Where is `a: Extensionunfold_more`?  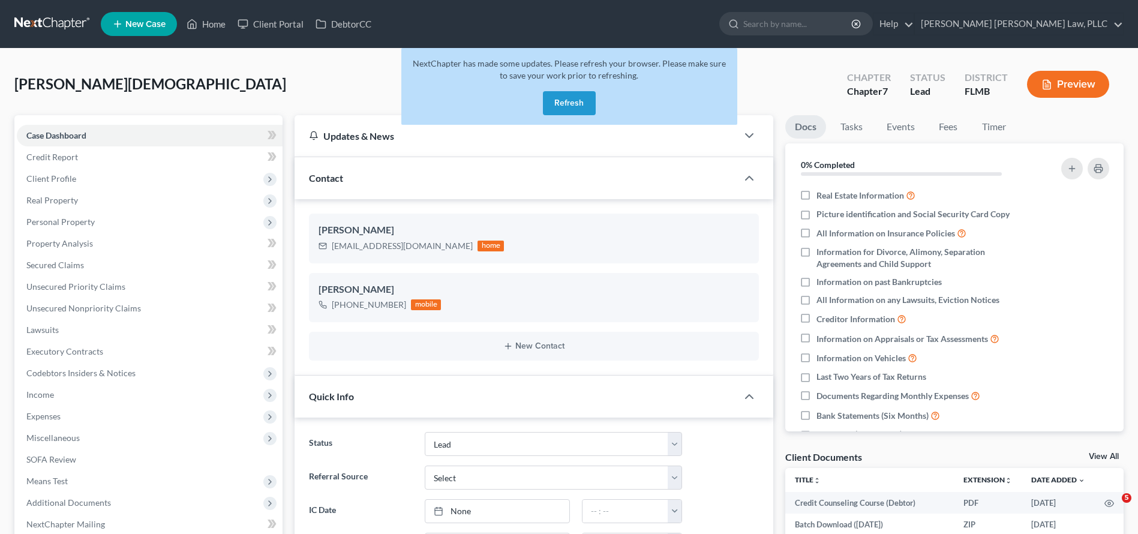
a: Extensionunfold_more is located at coordinates (988, 479).